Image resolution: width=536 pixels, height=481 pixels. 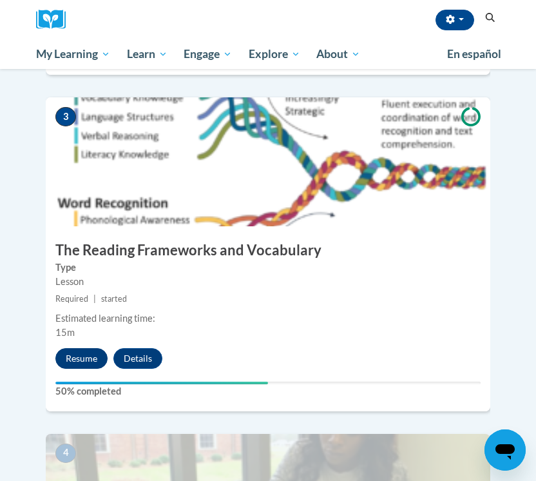 What do you see at coordinates (268, 267) in the screenshot?
I see `label: Type` at bounding box center [268, 267].